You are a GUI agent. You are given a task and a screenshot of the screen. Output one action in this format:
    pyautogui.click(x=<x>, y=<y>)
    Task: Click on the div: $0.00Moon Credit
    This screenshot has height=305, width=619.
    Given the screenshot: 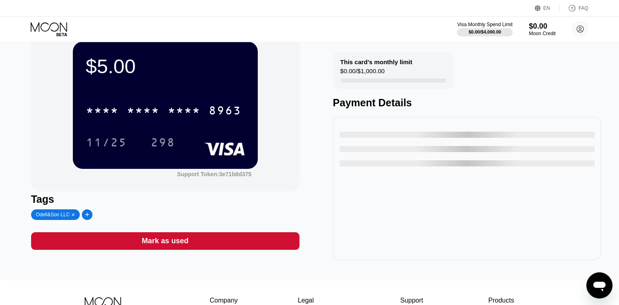 What is the action you would take?
    pyautogui.click(x=542, y=29)
    